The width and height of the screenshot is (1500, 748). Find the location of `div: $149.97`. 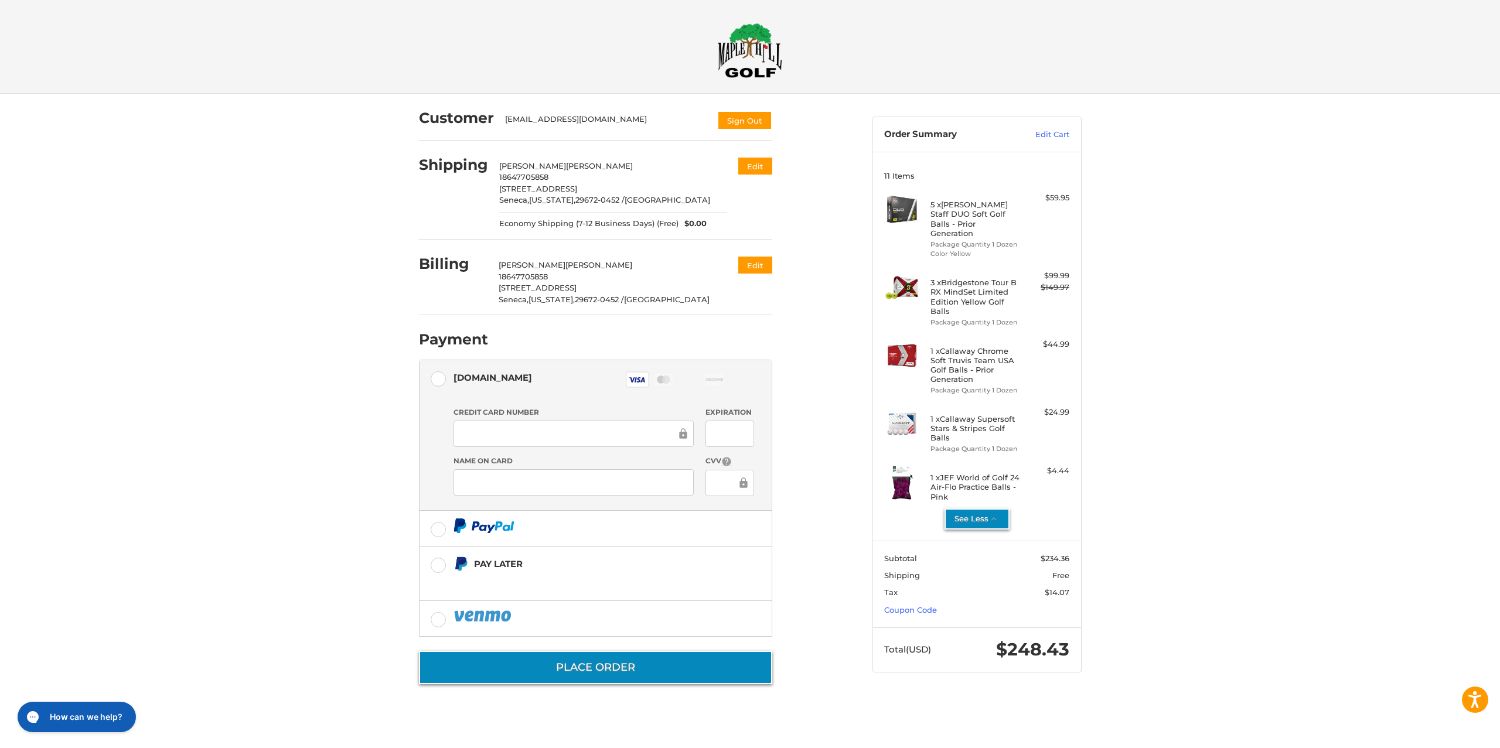

div: $149.97 is located at coordinates (1046, 288).